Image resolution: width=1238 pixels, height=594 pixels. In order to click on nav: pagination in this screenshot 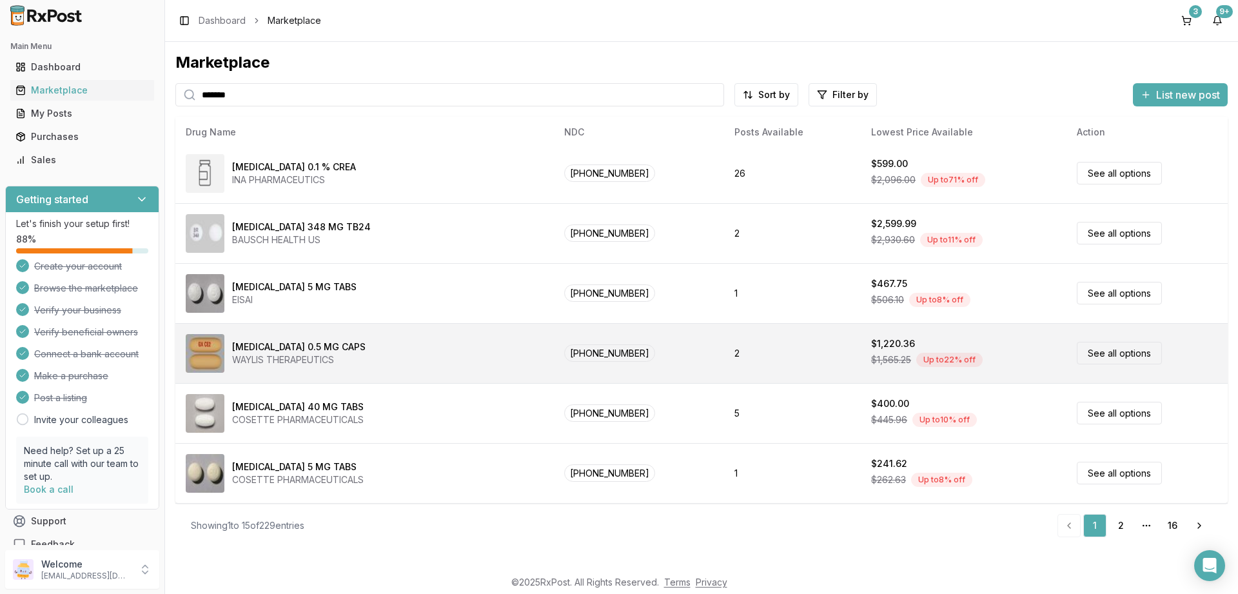, I will do `click(1135, 525)`.